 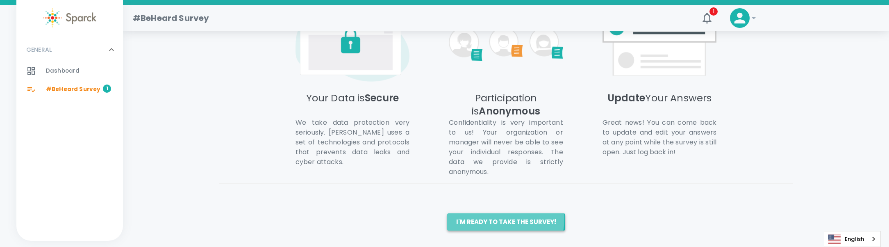 I want to click on span: #BeHeard Survey, so click(x=73, y=89).